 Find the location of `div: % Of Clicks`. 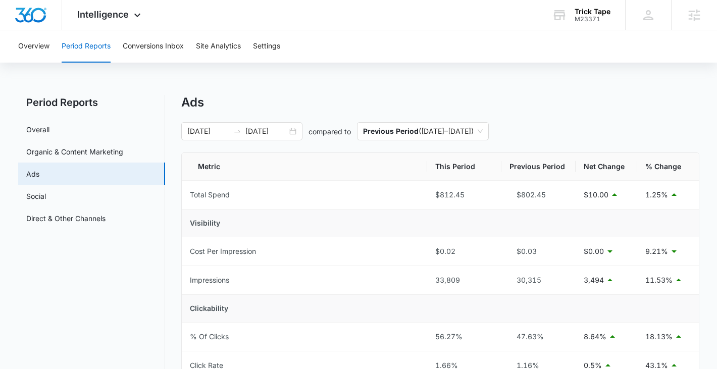

div: % Of Clicks is located at coordinates (209, 337).